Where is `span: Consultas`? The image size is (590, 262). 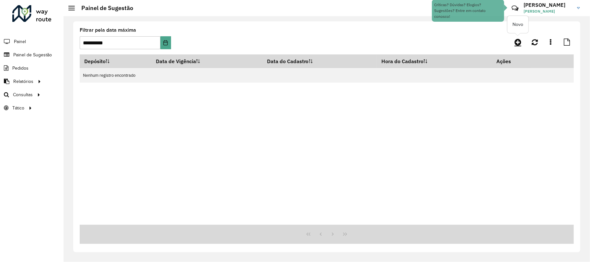 span: Consultas is located at coordinates (23, 95).